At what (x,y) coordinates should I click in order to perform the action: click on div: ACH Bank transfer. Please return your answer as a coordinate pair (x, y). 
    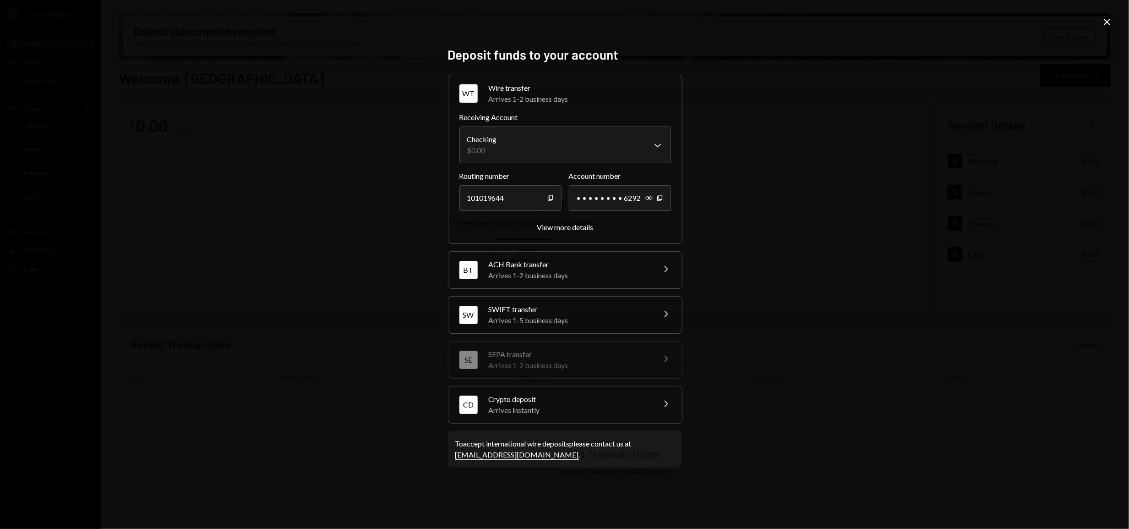
    Looking at the image, I should click on (569, 264).